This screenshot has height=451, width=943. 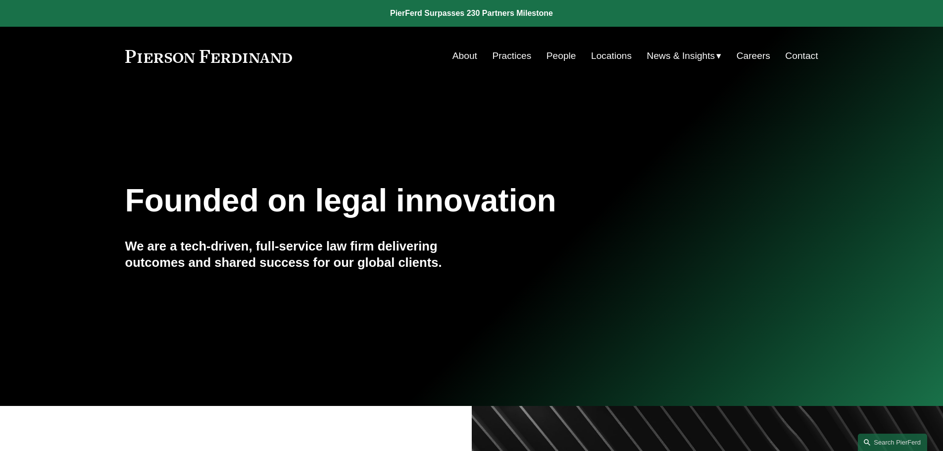 I want to click on h4: We are a tech-driven, full-service law firm delivering outcomes and shared success for our global..., so click(x=298, y=254).